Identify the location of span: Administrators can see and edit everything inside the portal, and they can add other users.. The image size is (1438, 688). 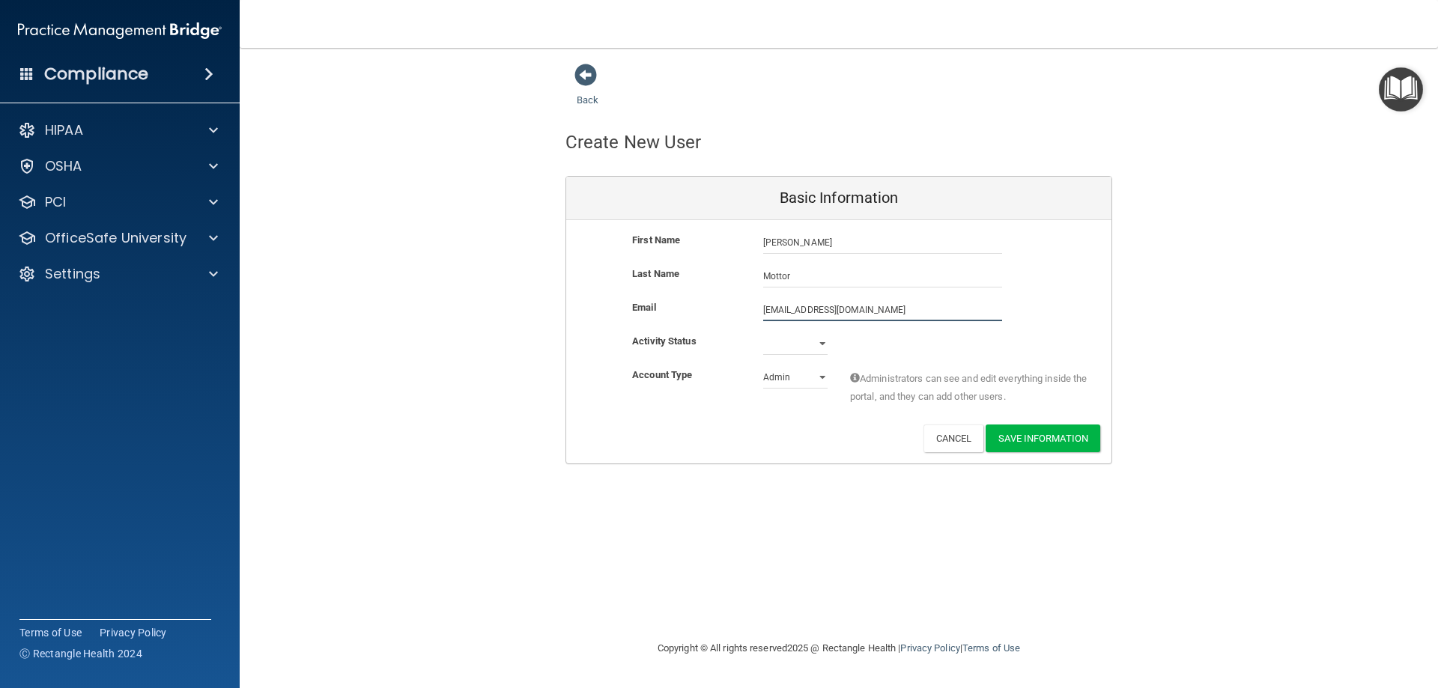
(969, 388).